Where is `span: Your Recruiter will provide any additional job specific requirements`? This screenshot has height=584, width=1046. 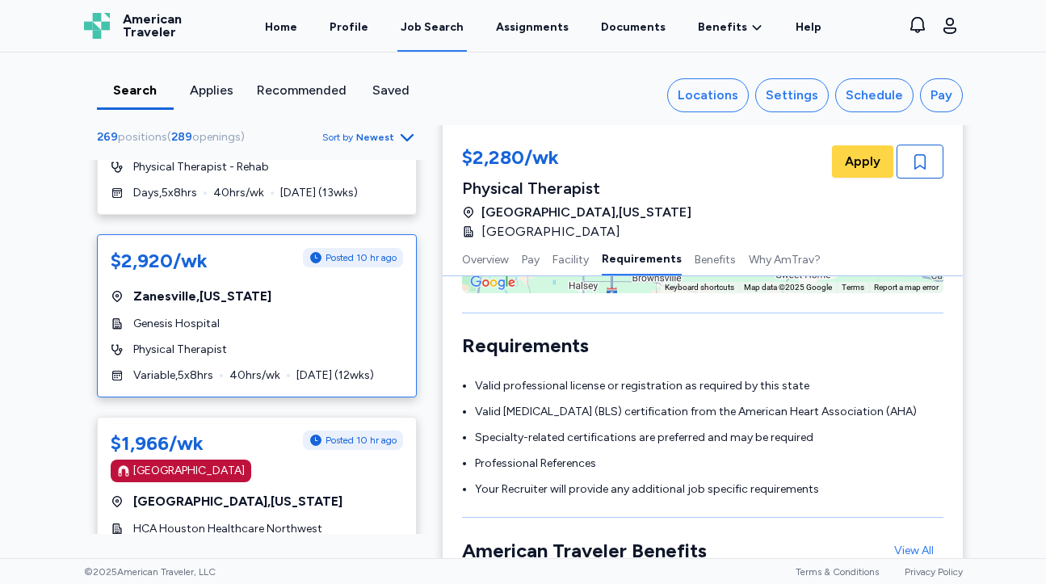 span: Your Recruiter will provide any additional job specific requirements is located at coordinates (647, 489).